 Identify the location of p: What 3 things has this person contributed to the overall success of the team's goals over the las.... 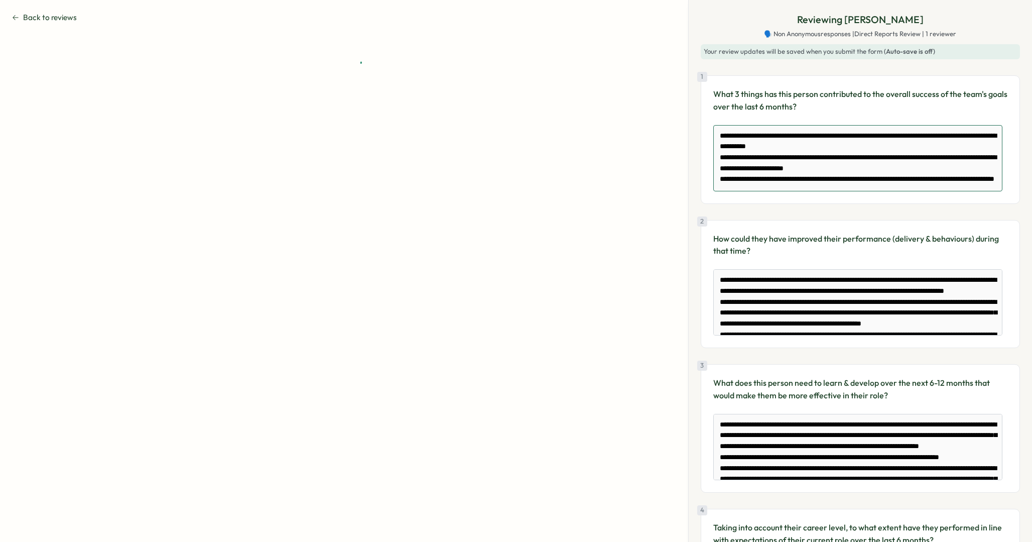
(860, 100).